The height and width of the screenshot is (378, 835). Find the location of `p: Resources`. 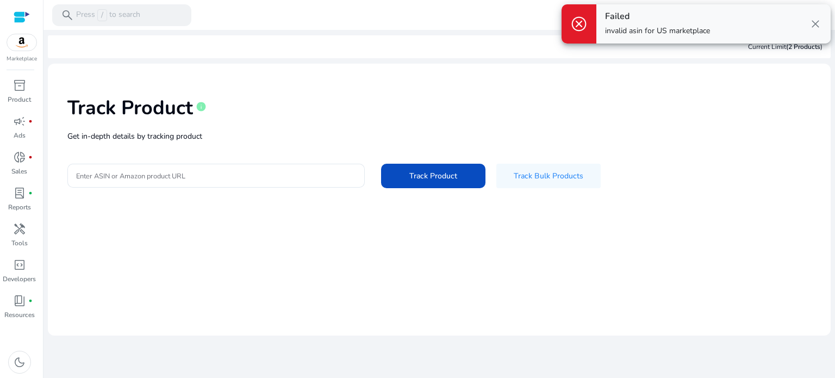

p: Resources is located at coordinates (20, 315).